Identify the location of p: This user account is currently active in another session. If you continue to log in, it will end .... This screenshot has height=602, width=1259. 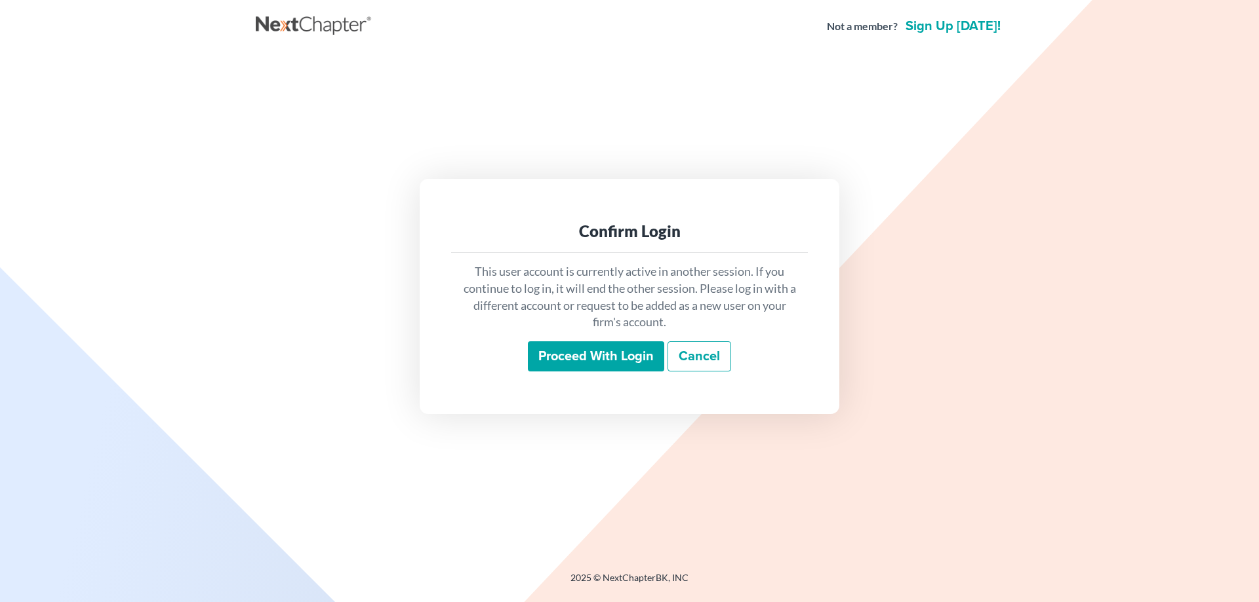
(629, 297).